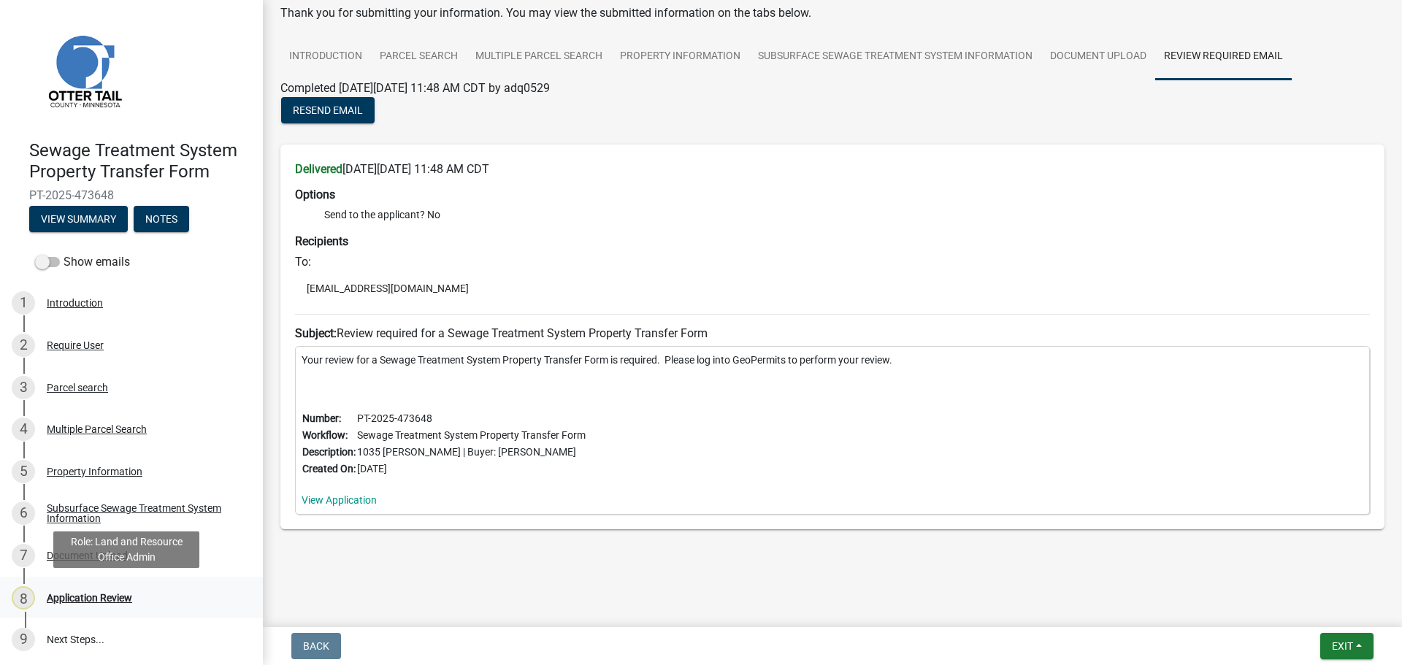 The height and width of the screenshot is (665, 1402). What do you see at coordinates (329, 452) in the screenshot?
I see `b: Description:` at bounding box center [329, 452].